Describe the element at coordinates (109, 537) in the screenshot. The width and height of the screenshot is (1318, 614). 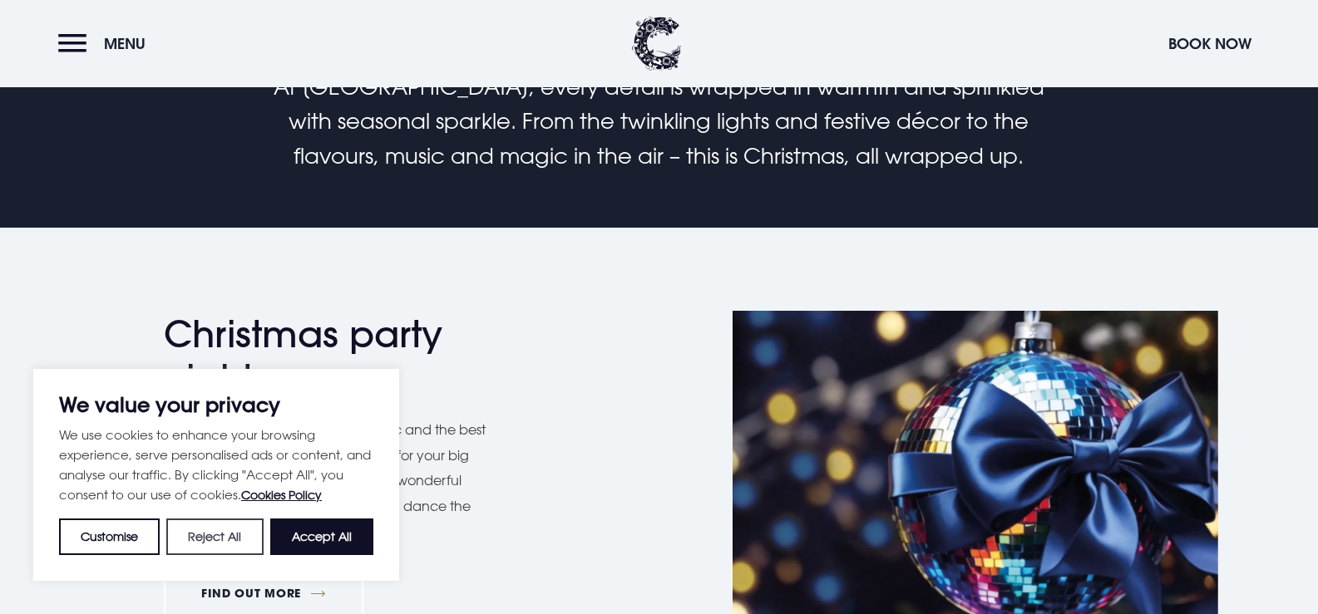
I see `button: Customise` at that location.